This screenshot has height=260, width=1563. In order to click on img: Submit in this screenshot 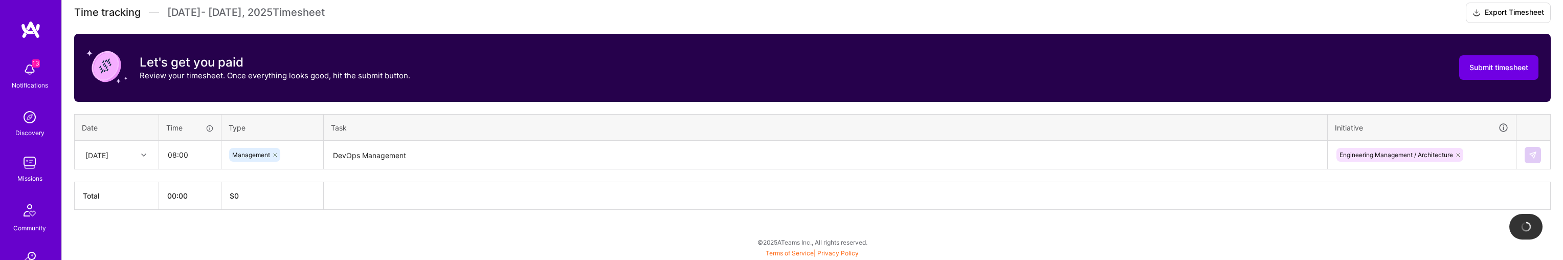, I will do `click(1533, 155)`.